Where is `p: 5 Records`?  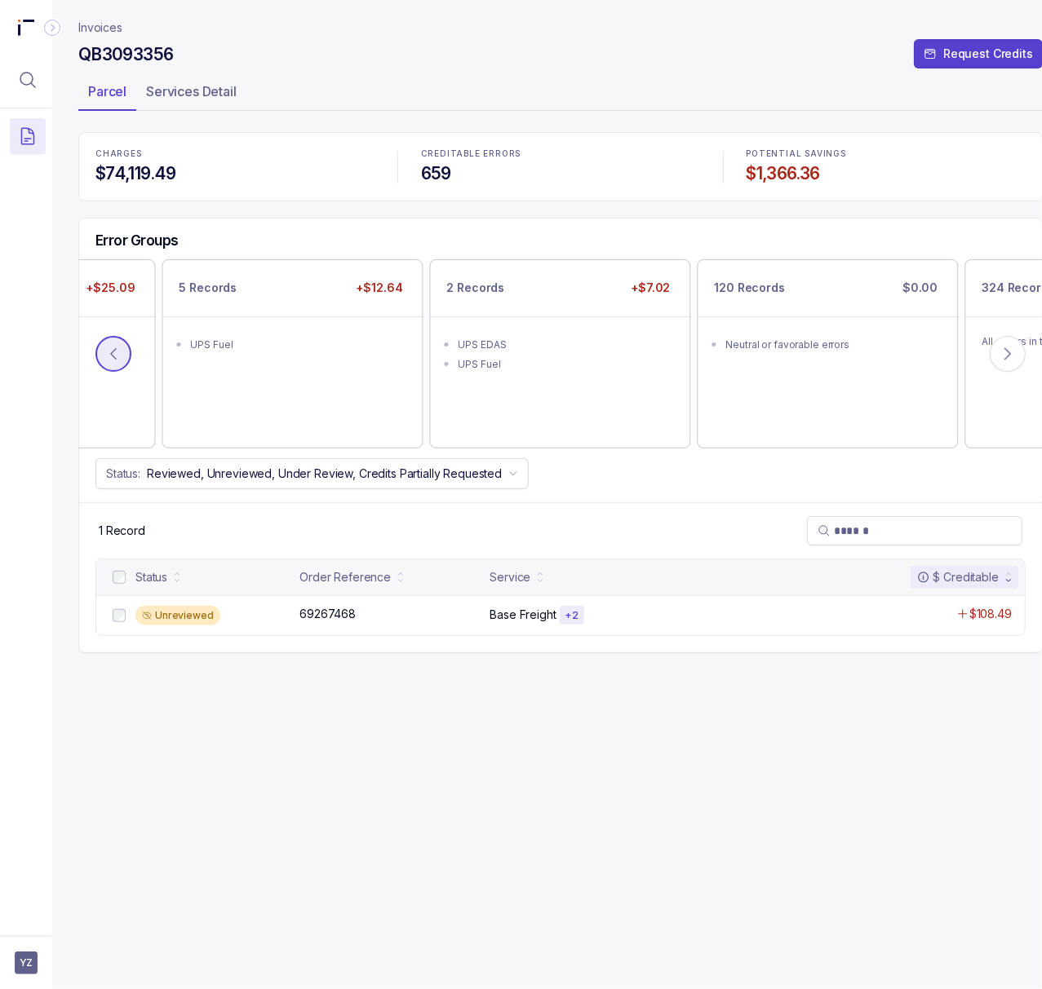
p: 5 Records is located at coordinates (208, 288).